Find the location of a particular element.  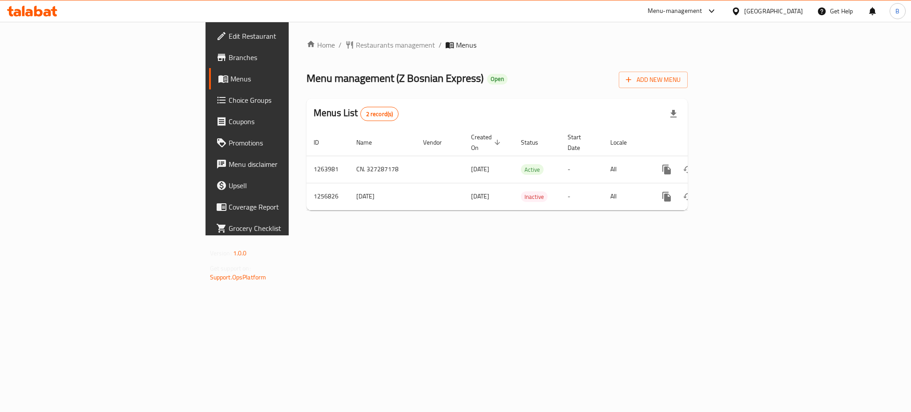

span: Grocery Checklist is located at coordinates (290, 228).